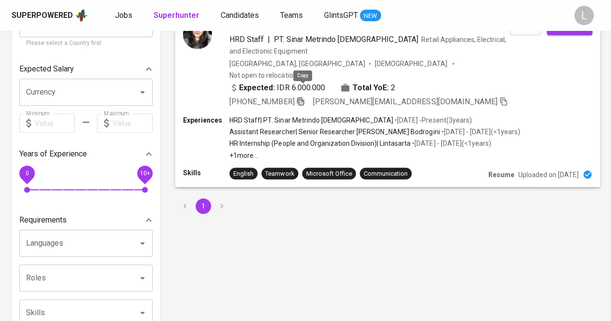 The width and height of the screenshot is (611, 321). What do you see at coordinates (526, 27) in the screenshot?
I see `span: Save` at bounding box center [526, 27].